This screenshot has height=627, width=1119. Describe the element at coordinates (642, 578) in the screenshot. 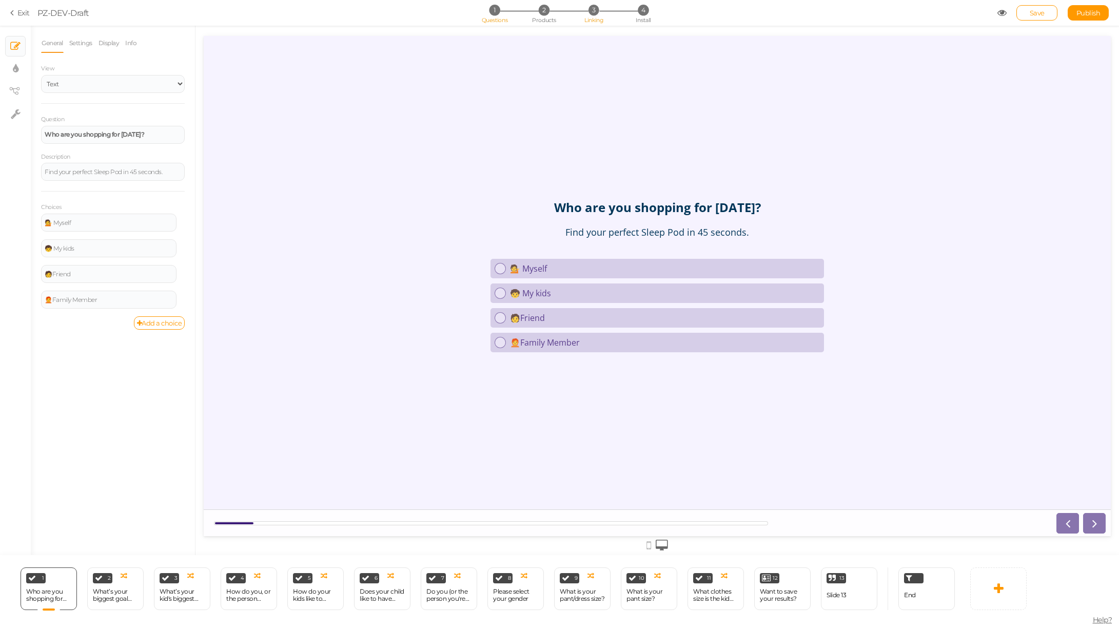

I see `span: 10` at that location.